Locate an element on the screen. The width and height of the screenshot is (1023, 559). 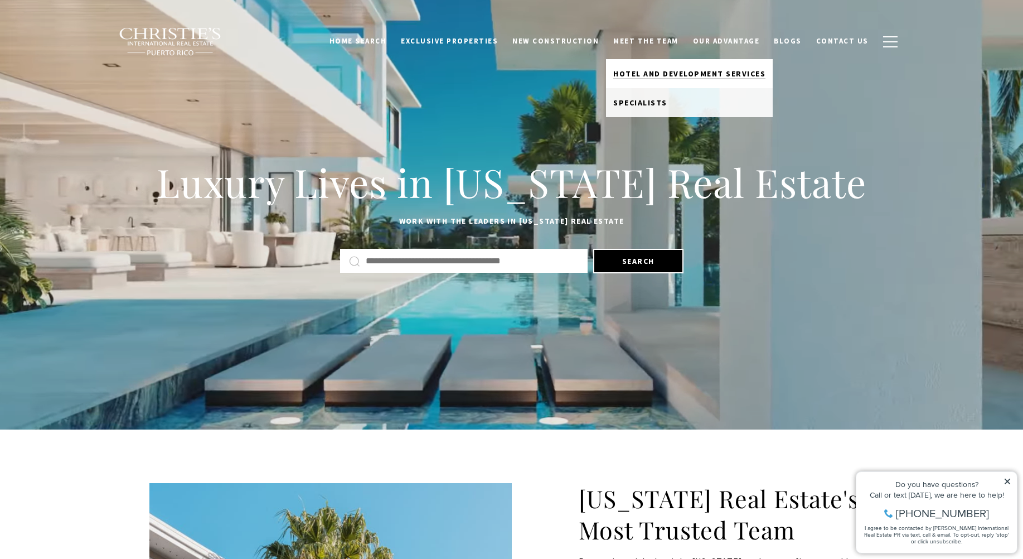
a: New Construction is located at coordinates (555, 41).